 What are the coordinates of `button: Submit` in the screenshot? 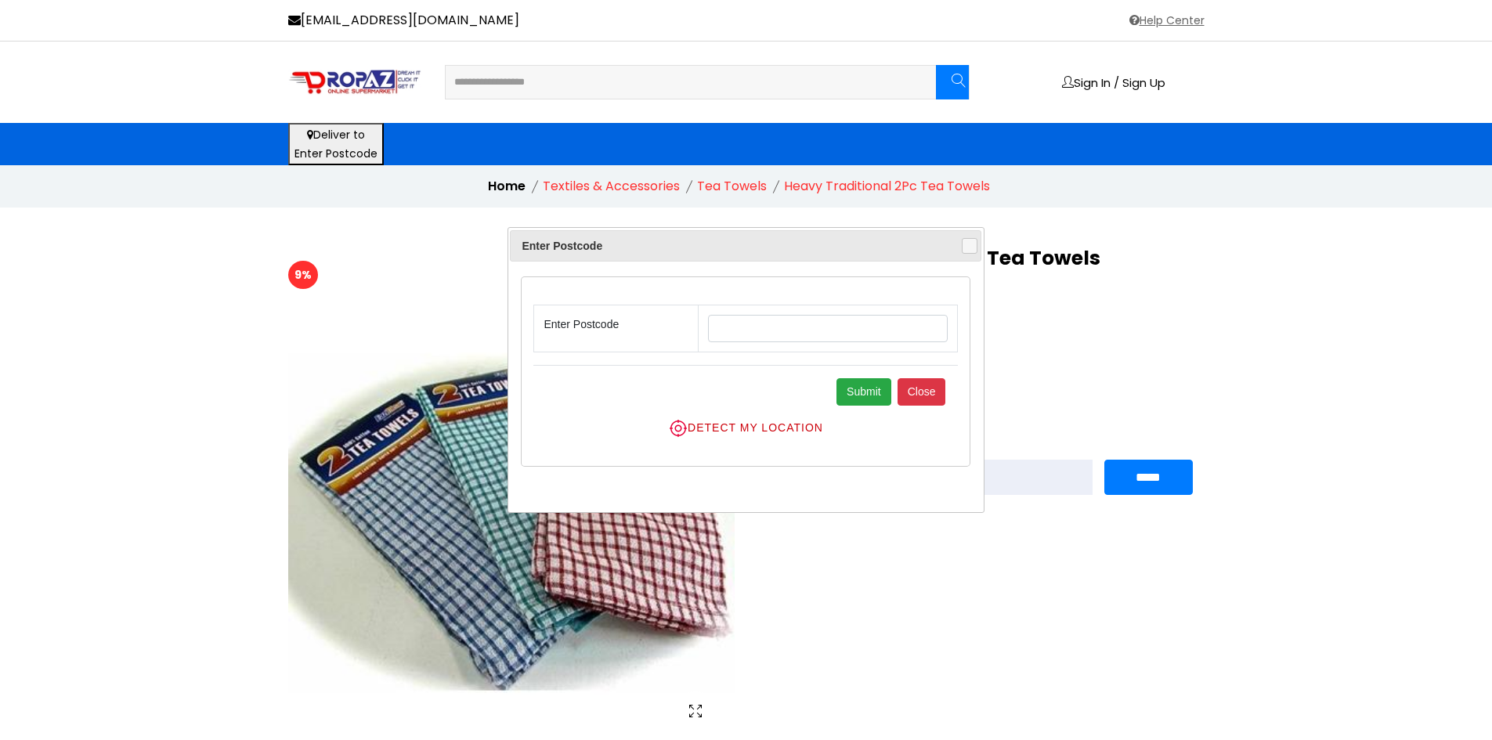 It's located at (864, 392).